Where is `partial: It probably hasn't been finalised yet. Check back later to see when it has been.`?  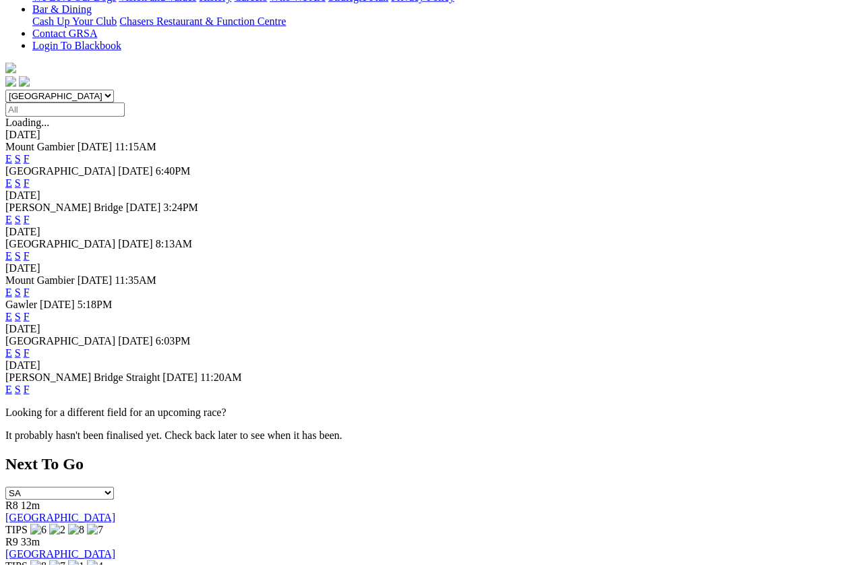
partial: It probably hasn't been finalised yet. Check back later to see when it has been. is located at coordinates (174, 435).